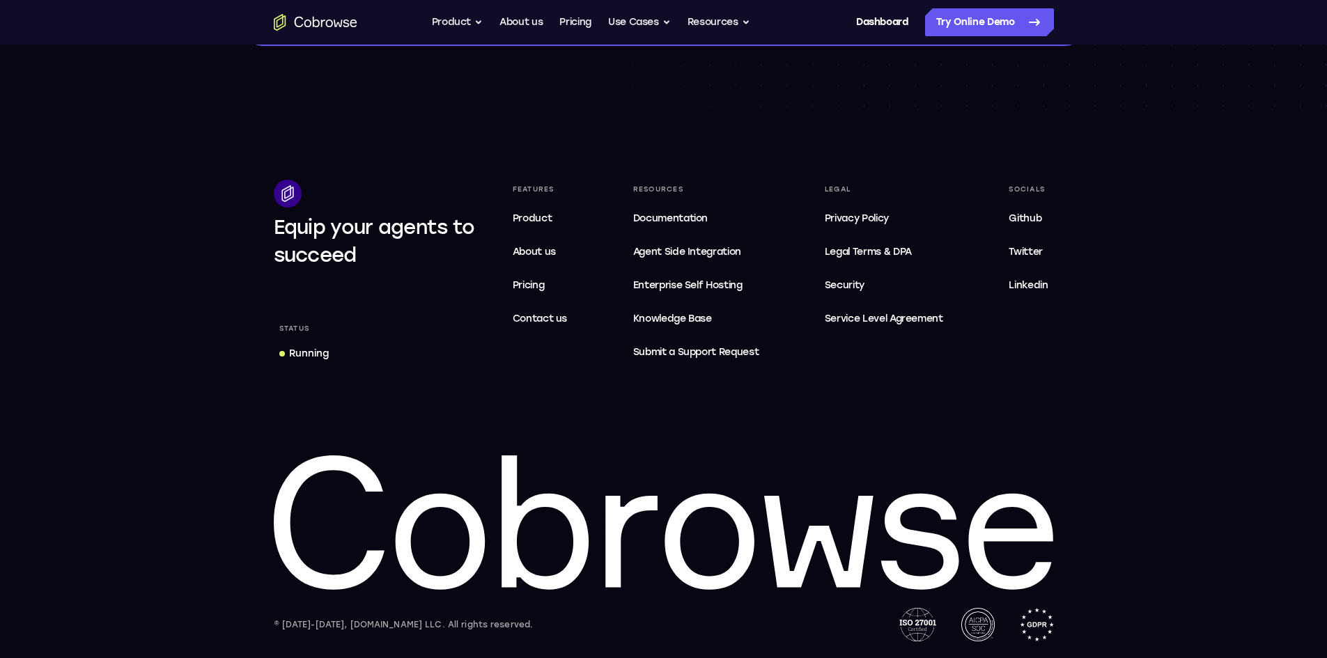 The image size is (1327, 658). Describe the element at coordinates (1025, 218) in the screenshot. I see `span: Github` at that location.